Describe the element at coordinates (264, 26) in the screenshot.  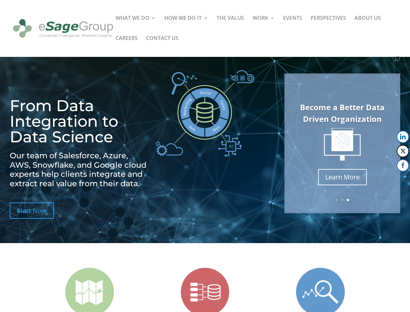
I see `a: WORK` at that location.